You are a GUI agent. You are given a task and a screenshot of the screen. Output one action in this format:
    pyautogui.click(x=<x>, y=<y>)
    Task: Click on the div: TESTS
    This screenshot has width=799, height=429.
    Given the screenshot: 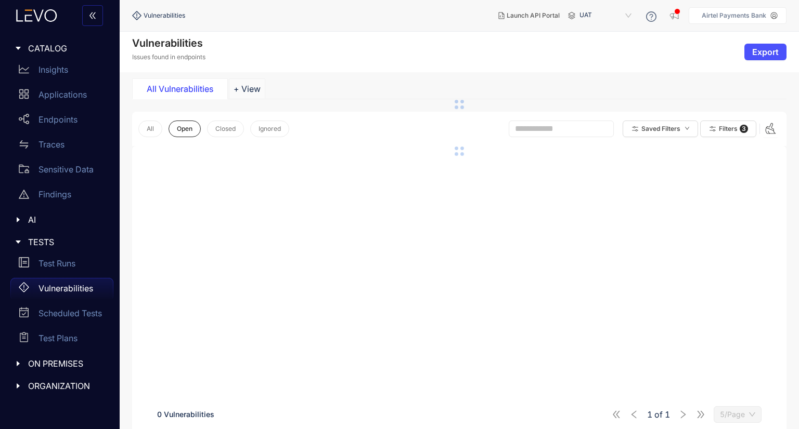 What is the action you would take?
    pyautogui.click(x=60, y=242)
    